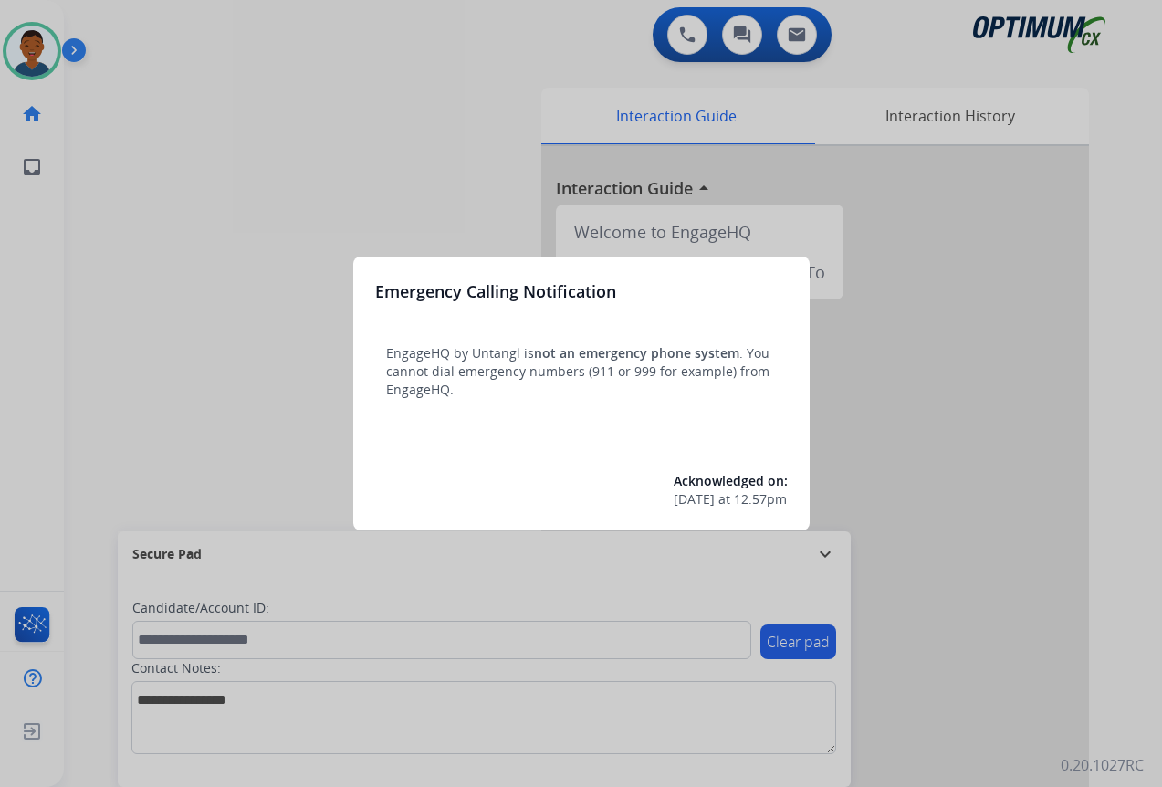  What do you see at coordinates (760, 499) in the screenshot?
I see `span: 12:57pm` at bounding box center [760, 499].